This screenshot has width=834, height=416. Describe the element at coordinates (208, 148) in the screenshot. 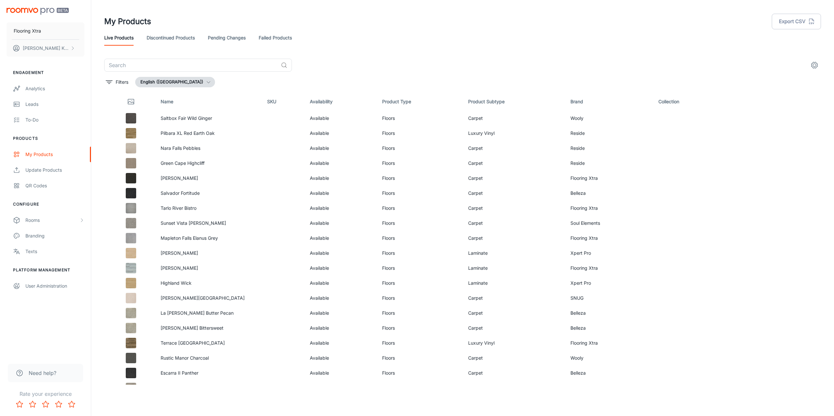

I see `p: Nara Falls Pebbles` at that location.